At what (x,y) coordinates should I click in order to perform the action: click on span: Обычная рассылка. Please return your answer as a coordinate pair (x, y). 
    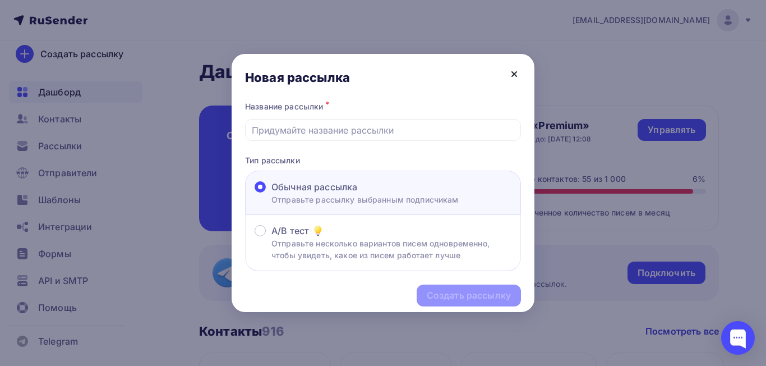
    Looking at the image, I should click on (314, 187).